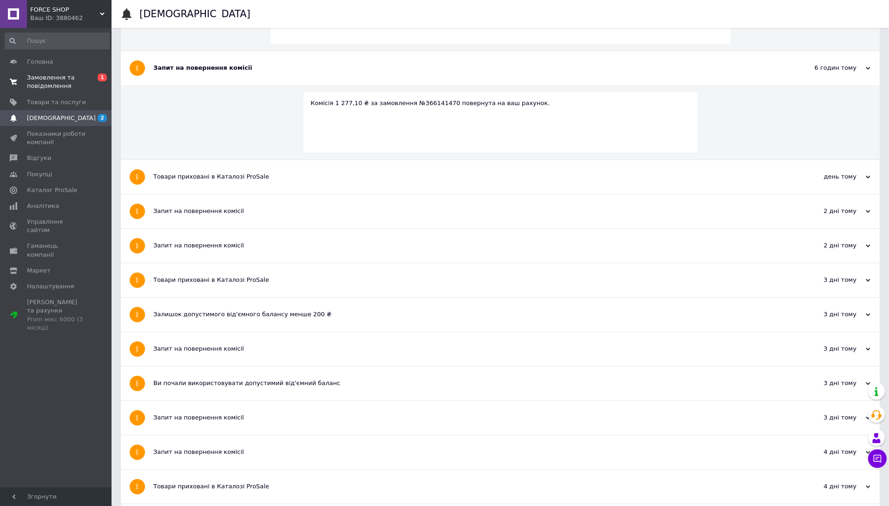 The width and height of the screenshot is (889, 506). Describe the element at coordinates (824, 68) in the screenshot. I see `div: 6 годин тому` at that location.